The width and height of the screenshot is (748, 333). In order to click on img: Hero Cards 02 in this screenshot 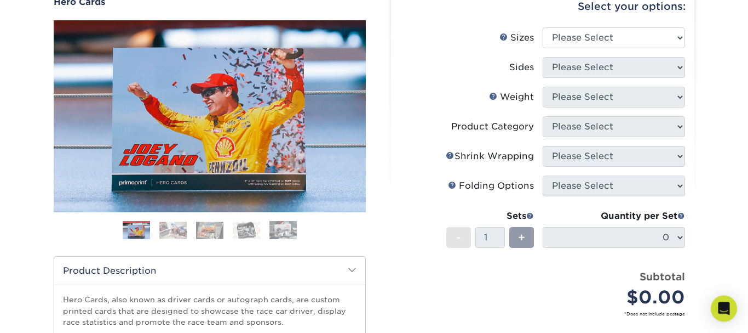, I will do `click(173, 230)`.